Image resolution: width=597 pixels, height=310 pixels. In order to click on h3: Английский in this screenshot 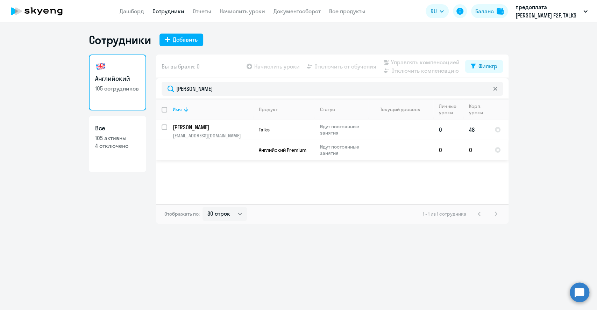, I will do `click(118, 79)`.